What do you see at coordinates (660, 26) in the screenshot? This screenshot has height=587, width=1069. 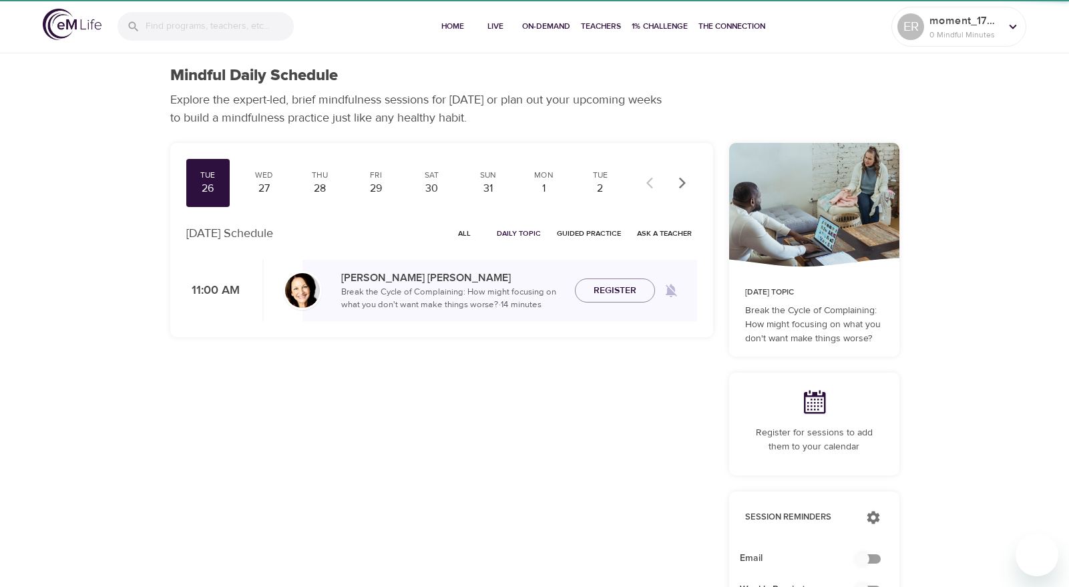 I see `span: 1% Challenge` at bounding box center [660, 26].